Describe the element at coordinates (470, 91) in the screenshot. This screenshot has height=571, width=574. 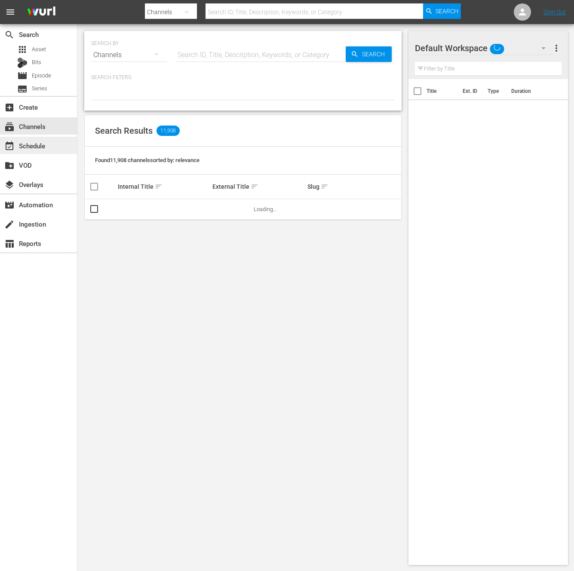
I see `th: Ext. ID` at that location.